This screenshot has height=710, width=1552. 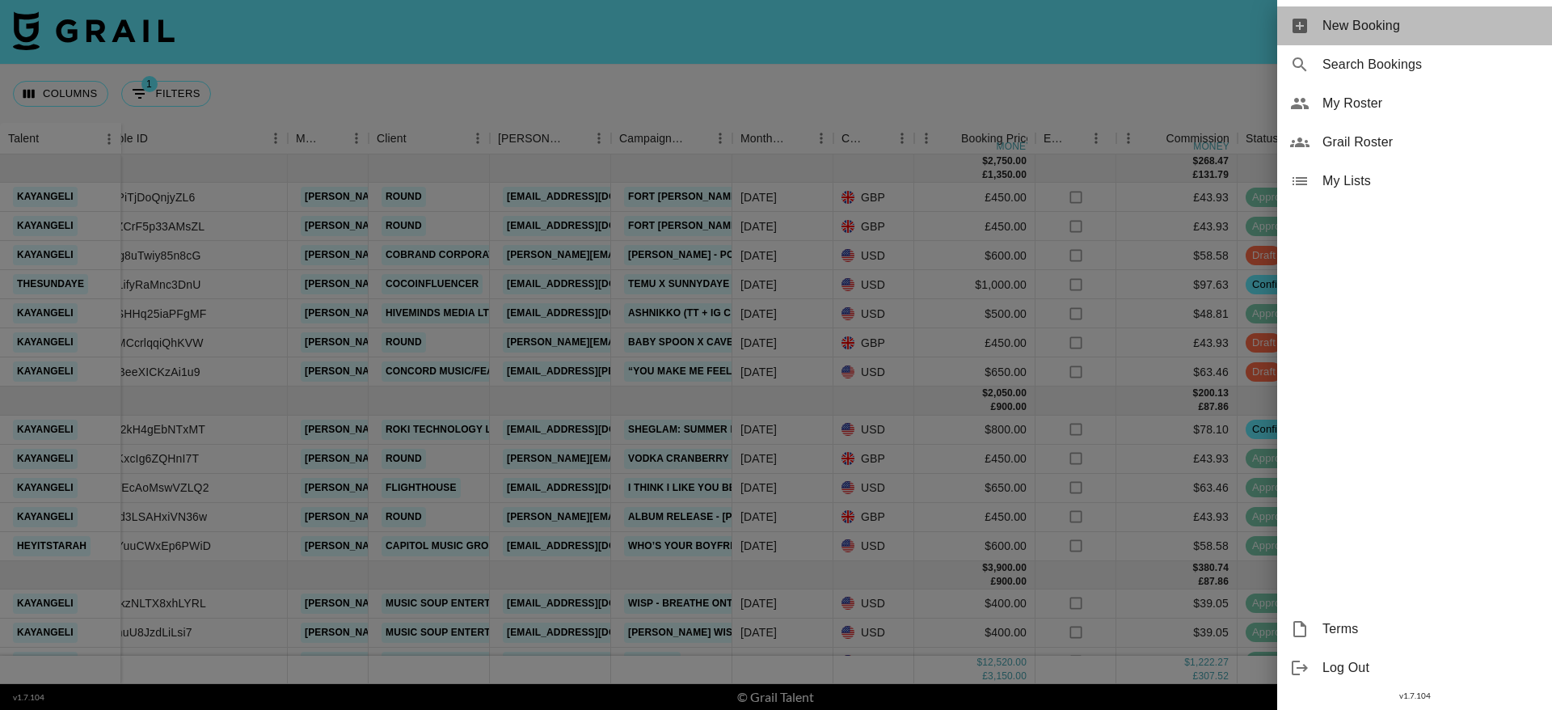 What do you see at coordinates (1415, 26) in the screenshot?
I see `div: New Booking` at bounding box center [1415, 26].